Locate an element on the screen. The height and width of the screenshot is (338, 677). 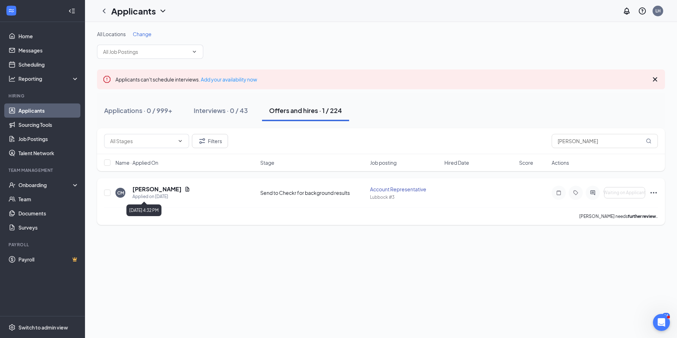
b: further review. is located at coordinates (642, 216).